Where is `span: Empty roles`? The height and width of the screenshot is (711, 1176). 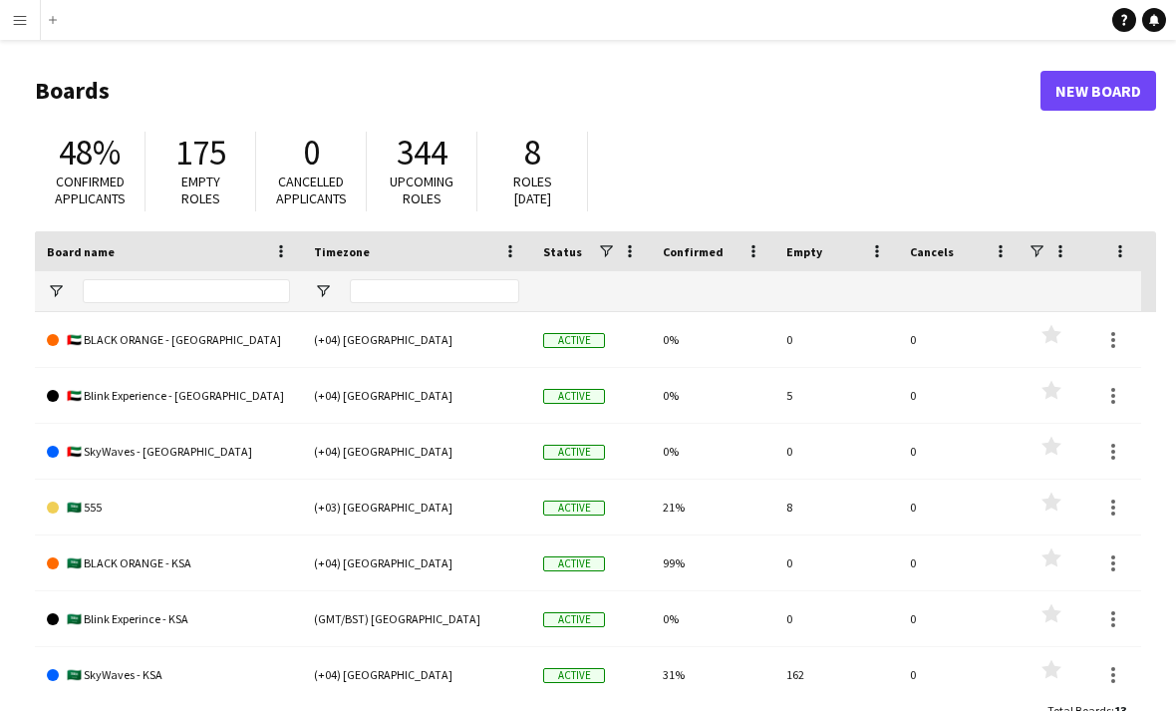
span: Empty roles is located at coordinates (200, 189).